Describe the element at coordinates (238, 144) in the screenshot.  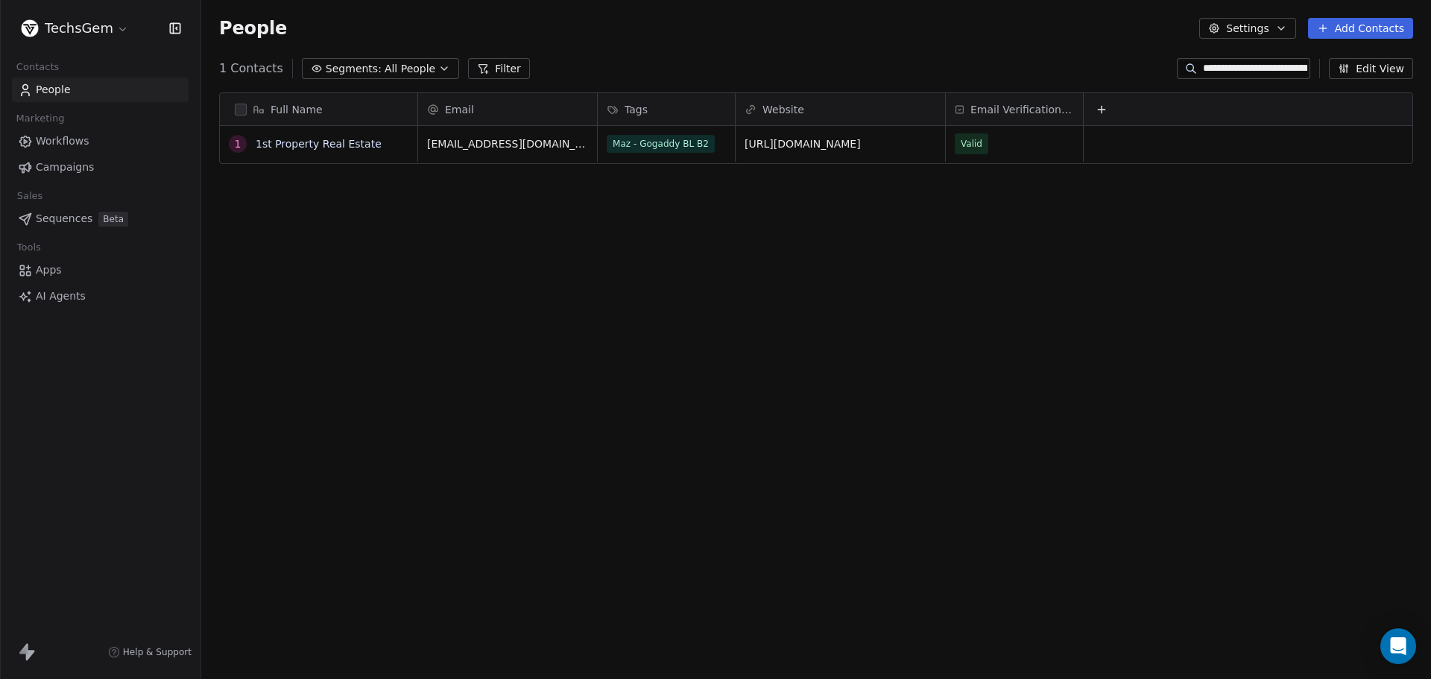
I see `div: 1` at that location.